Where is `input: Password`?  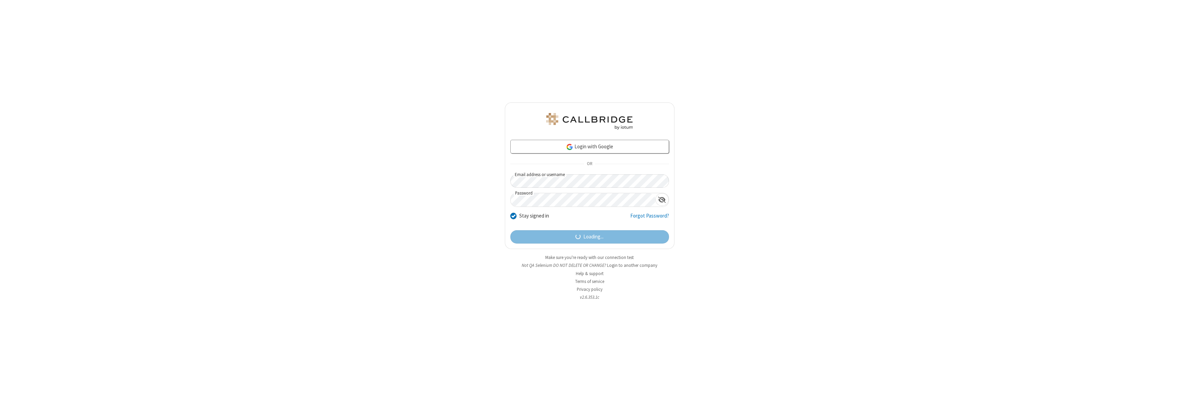
input: Password is located at coordinates (583, 200).